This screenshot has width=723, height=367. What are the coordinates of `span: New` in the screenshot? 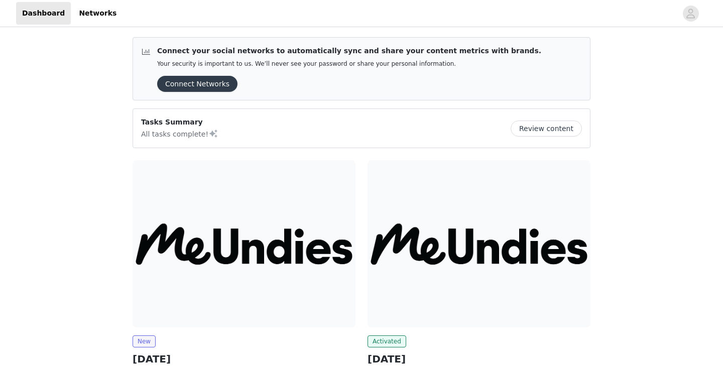 It's located at (144, 341).